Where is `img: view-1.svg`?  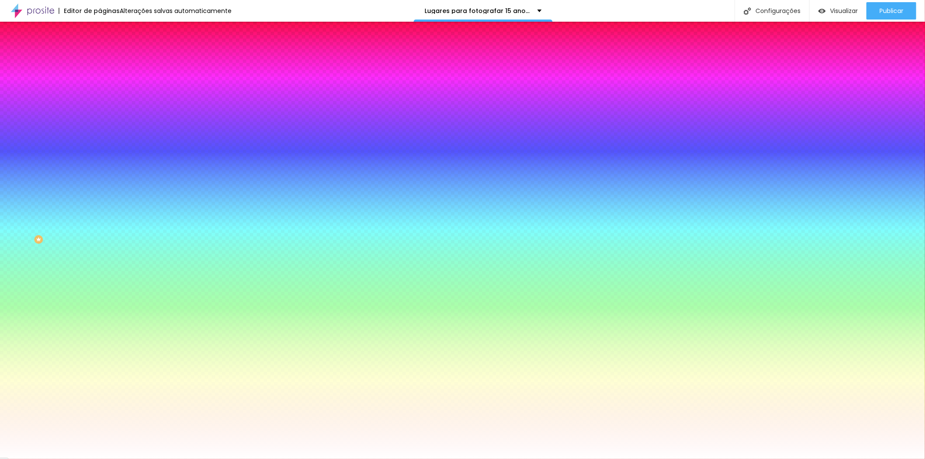
img: view-1.svg is located at coordinates (822, 11).